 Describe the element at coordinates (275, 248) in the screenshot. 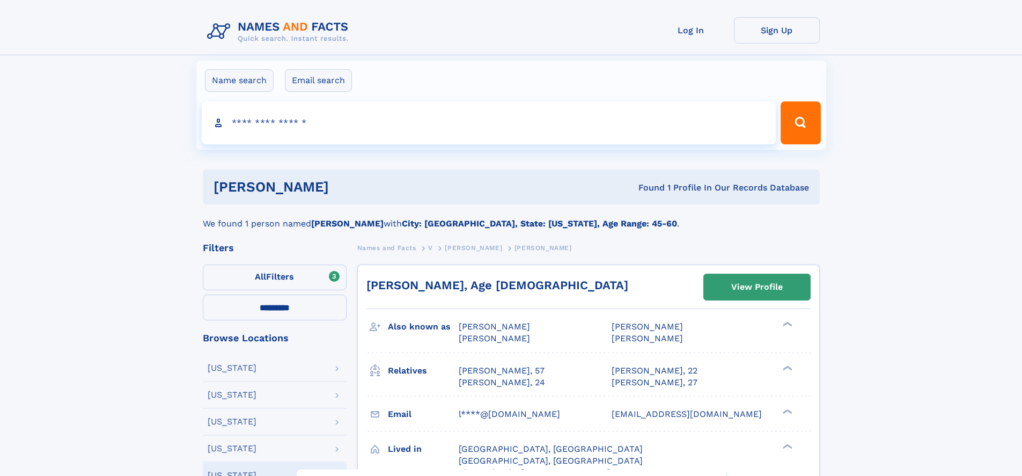

I see `div: Filters` at that location.